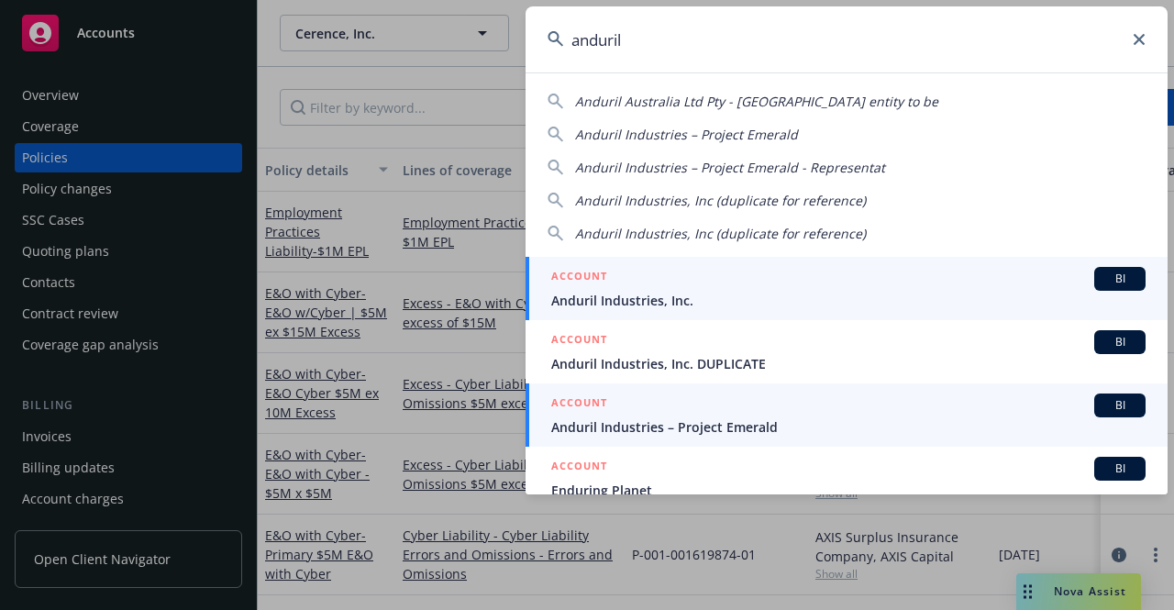 The width and height of the screenshot is (1174, 610). Describe the element at coordinates (730, 167) in the screenshot. I see `span: Anduril Industries – Project Emerald - Representat` at that location.